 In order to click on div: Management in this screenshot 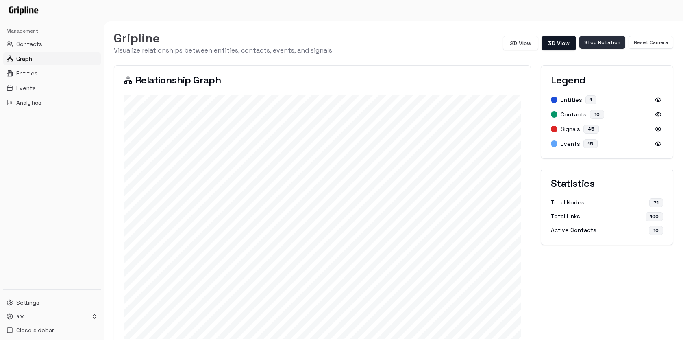, I will do `click(52, 31)`.